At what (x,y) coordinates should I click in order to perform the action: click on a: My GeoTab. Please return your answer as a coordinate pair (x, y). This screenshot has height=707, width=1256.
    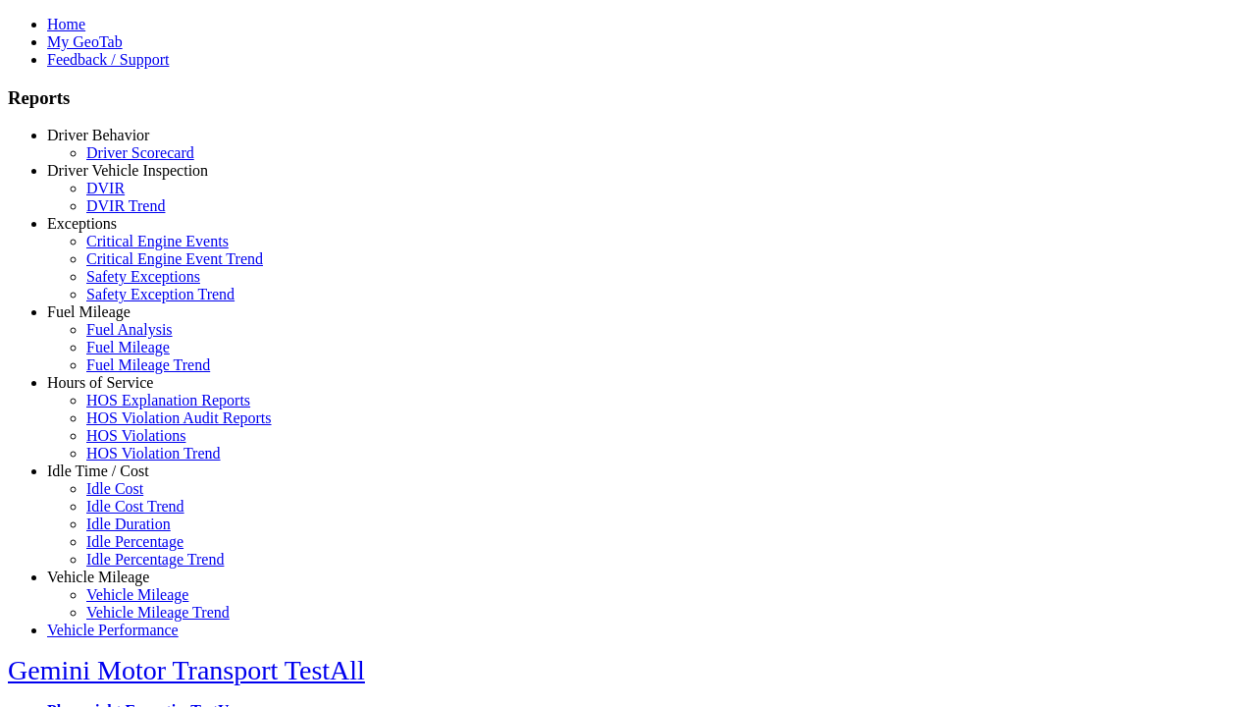
    Looking at the image, I should click on (84, 41).